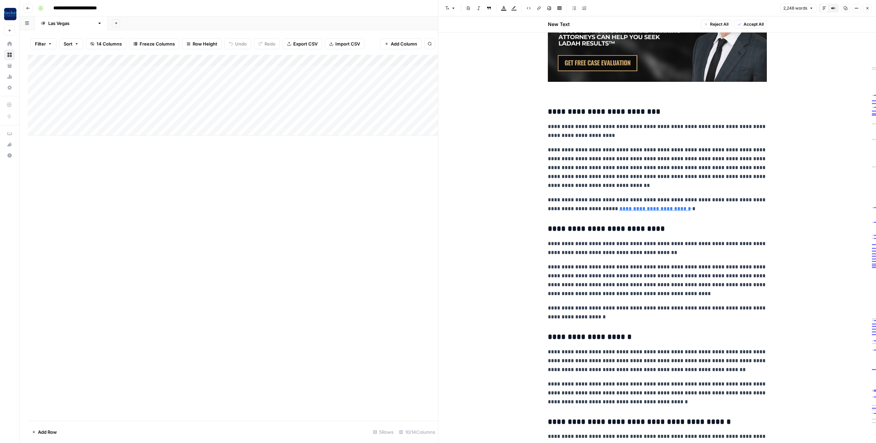 This screenshot has height=443, width=876. Describe the element at coordinates (401, 44) in the screenshot. I see `button: Add Column` at that location.